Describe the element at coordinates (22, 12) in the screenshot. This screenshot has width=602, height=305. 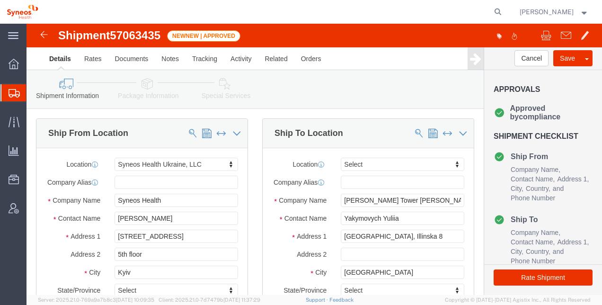
I see `img: logo` at that location.